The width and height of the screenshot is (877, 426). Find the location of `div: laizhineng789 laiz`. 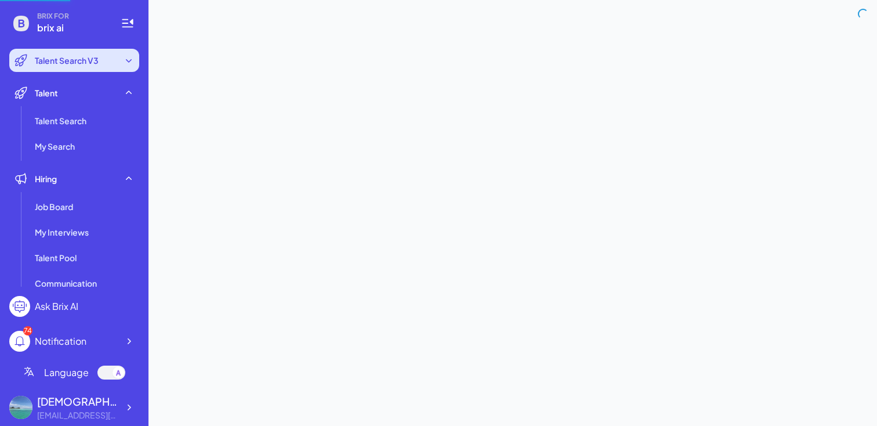

div: laizhineng789 laiz is located at coordinates (78, 401).